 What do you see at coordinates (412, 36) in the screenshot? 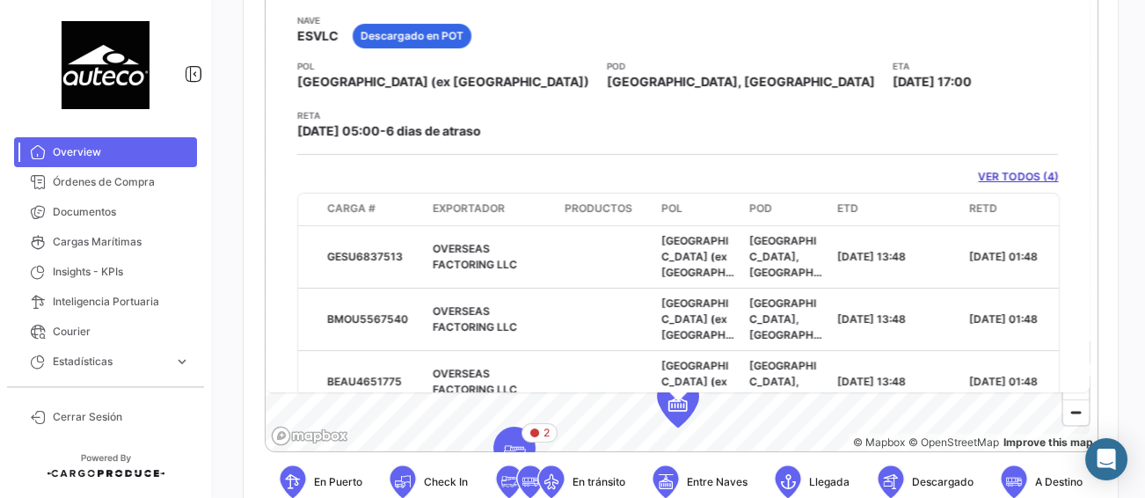
I see `span: Descargado en POT` at bounding box center [412, 36].